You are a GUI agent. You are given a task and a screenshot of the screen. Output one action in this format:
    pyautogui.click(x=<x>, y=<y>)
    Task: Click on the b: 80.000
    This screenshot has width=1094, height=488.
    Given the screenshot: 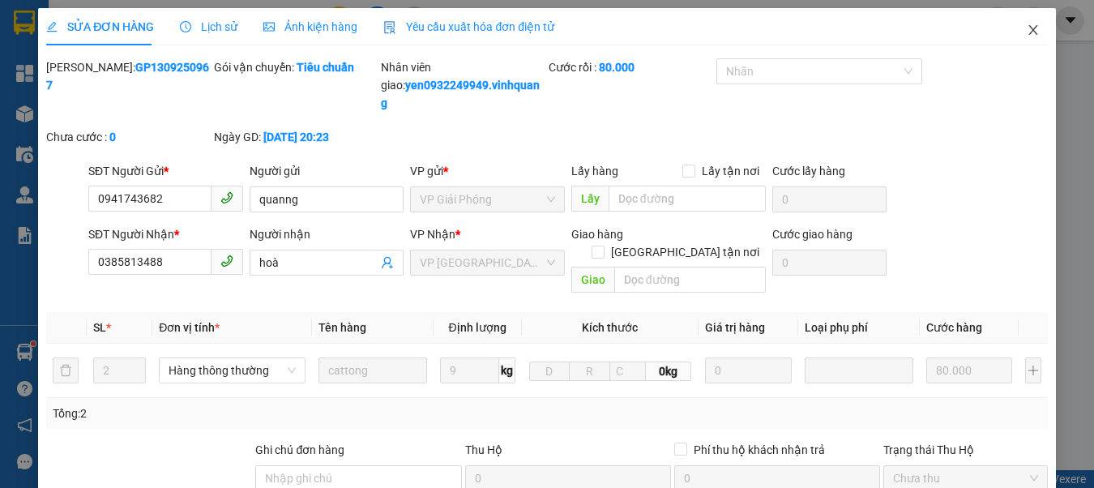 What is the action you would take?
    pyautogui.click(x=617, y=67)
    